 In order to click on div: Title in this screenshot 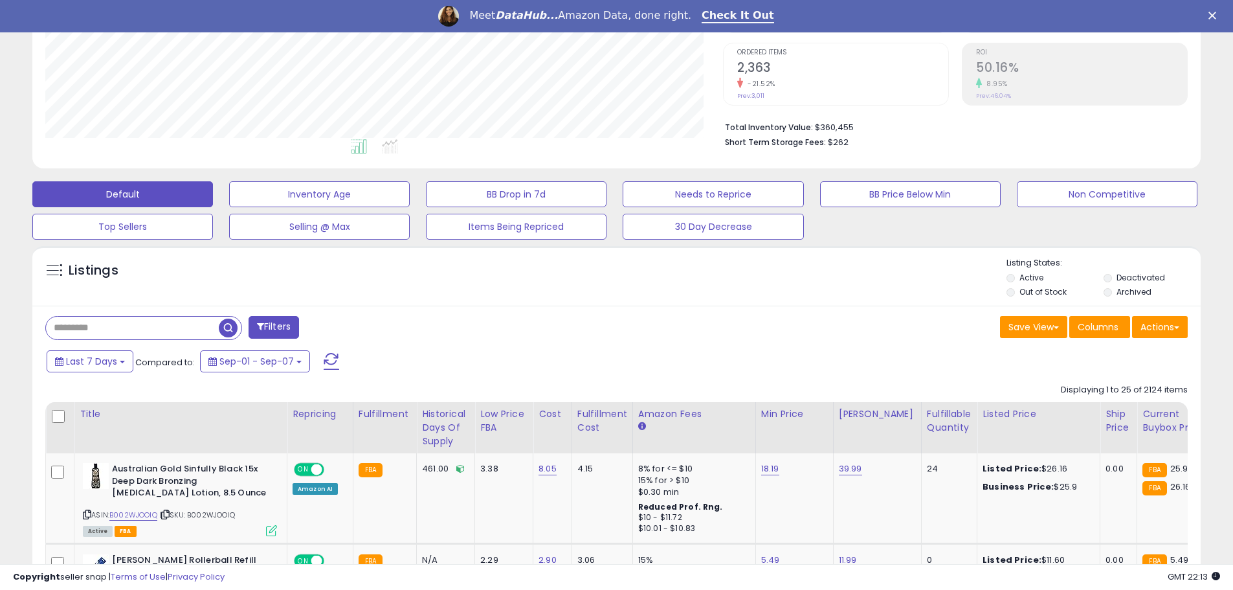, I will do `click(181, 414)`.